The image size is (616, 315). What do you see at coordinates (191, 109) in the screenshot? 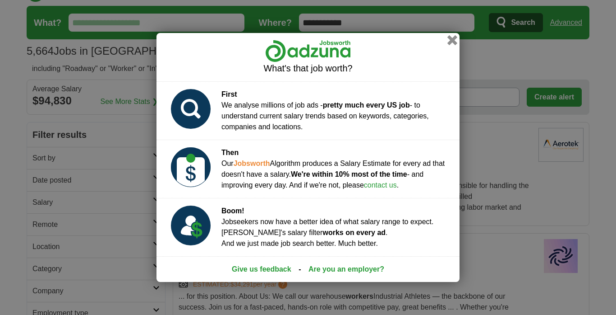
I see `img: salary_prediction_1.svg` at bounding box center [191, 109].